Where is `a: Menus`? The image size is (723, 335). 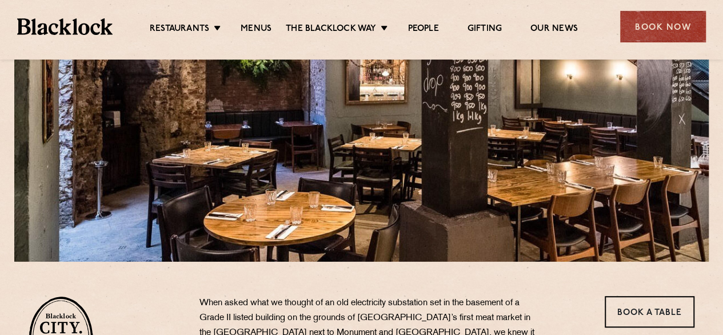 a: Menus is located at coordinates (256, 30).